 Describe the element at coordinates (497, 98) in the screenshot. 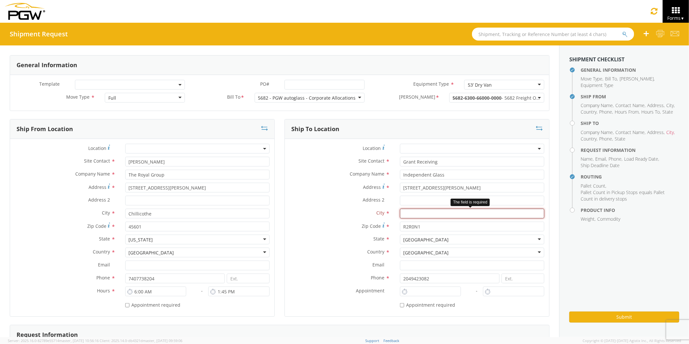

I see `span: 5682-6300-66000-0000` at that location.